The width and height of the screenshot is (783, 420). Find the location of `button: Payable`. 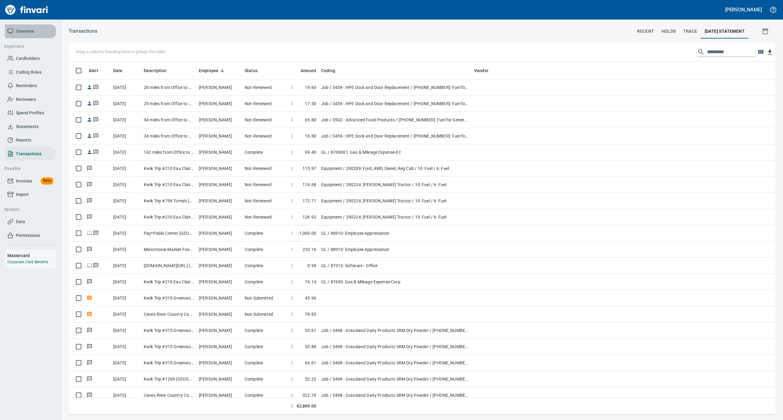

button: Payable is located at coordinates (27, 169).